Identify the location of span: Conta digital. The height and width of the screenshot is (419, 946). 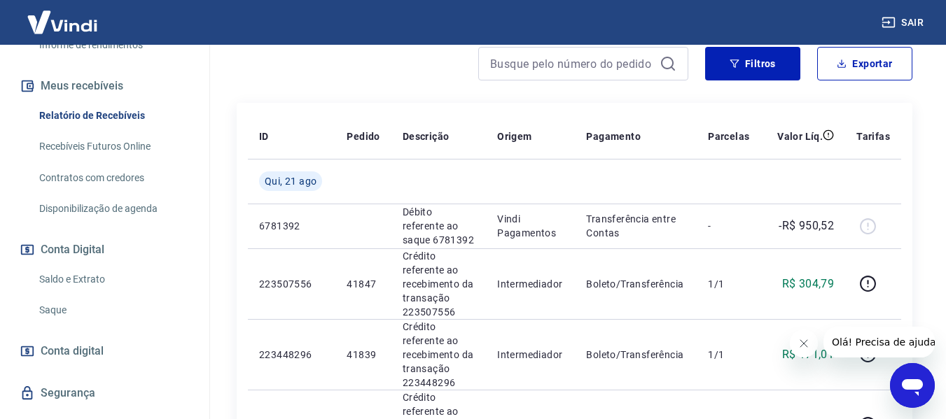
(72, 352).